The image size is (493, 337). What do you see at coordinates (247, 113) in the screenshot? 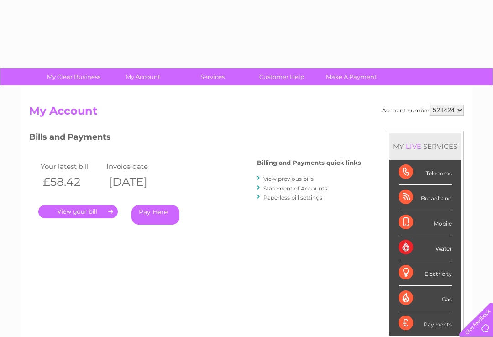
I see `h2: My Account` at bounding box center [247, 113].